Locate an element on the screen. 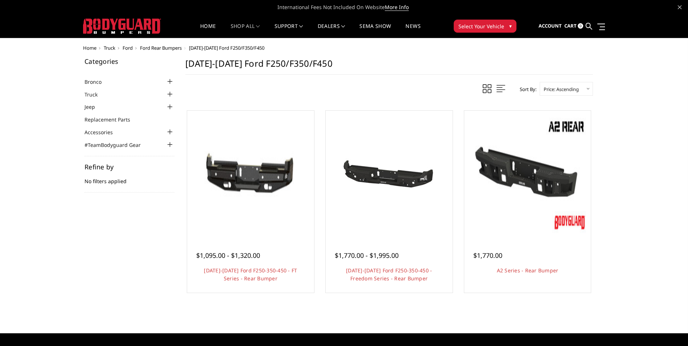 The image size is (688, 346). a: Ford is located at coordinates (128, 48).